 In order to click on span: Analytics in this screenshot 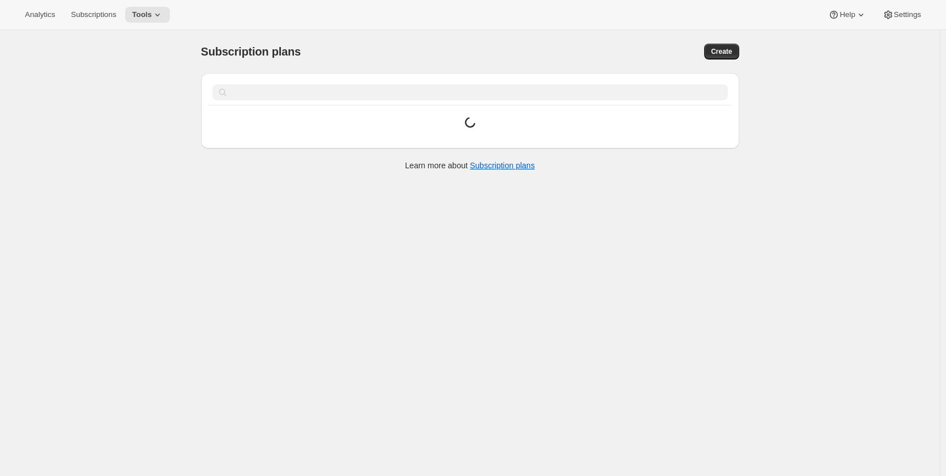, I will do `click(40, 15)`.